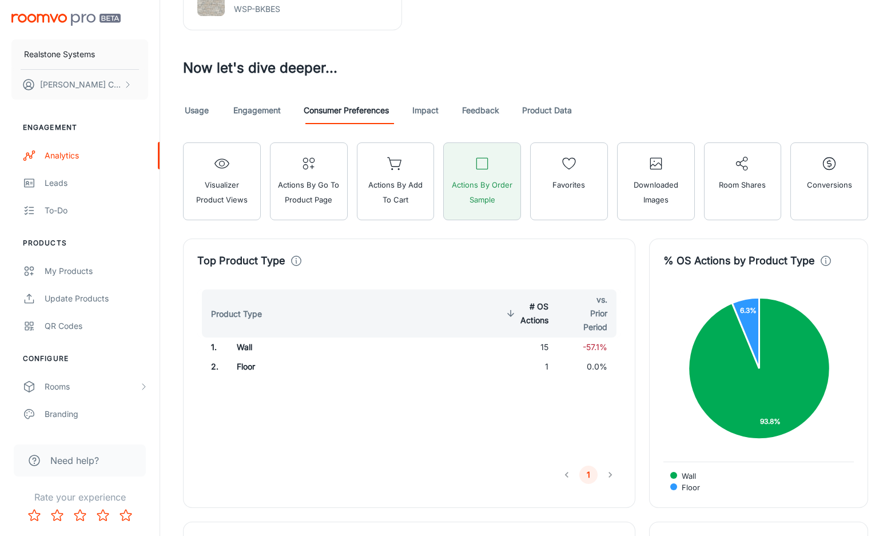 The image size is (891, 536). I want to click on td: Floor, so click(320, 366).